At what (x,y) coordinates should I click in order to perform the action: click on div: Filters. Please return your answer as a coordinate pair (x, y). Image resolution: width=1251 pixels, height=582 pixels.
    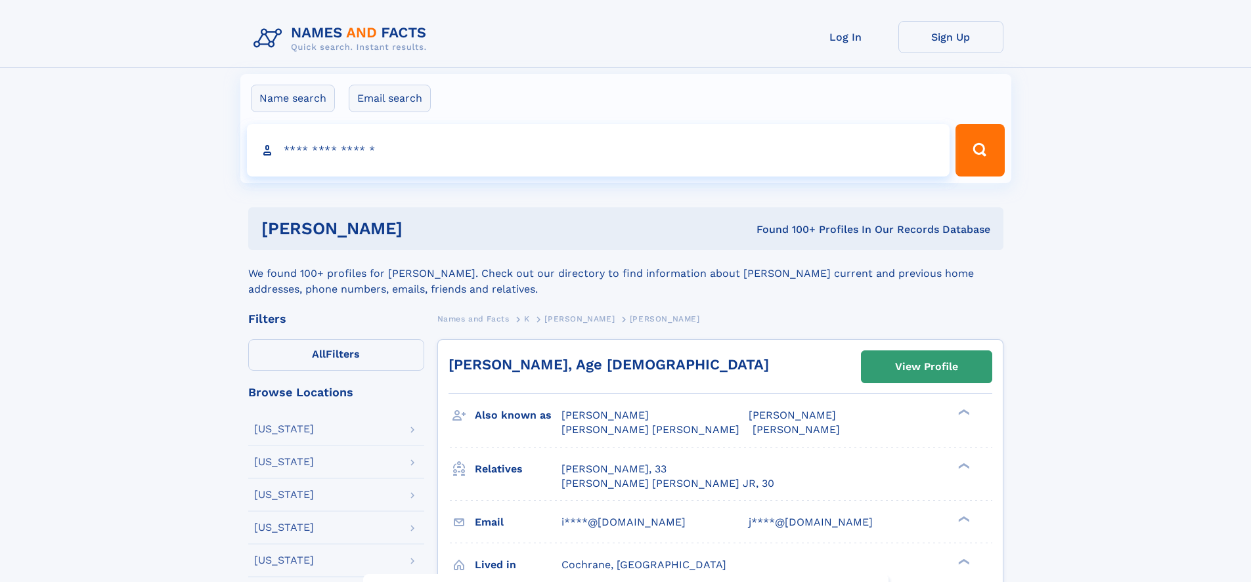
    Looking at the image, I should click on (336, 319).